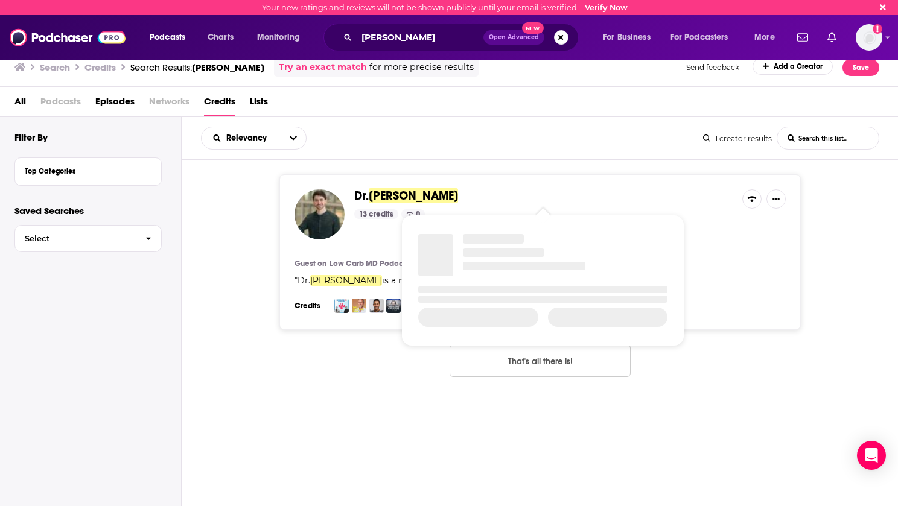 This screenshot has height=506, width=898. Describe the element at coordinates (68, 37) in the screenshot. I see `a: Podchaser - Follow, Share and Rate Podcasts` at that location.